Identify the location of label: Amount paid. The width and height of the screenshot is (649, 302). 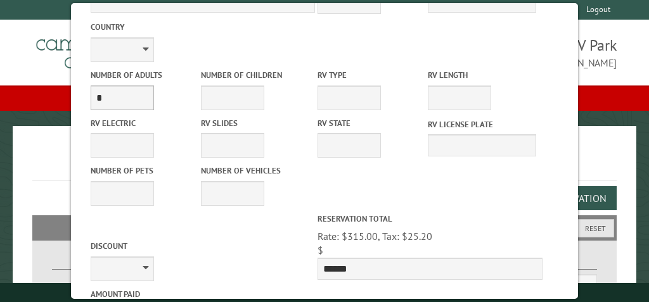
(203, 294).